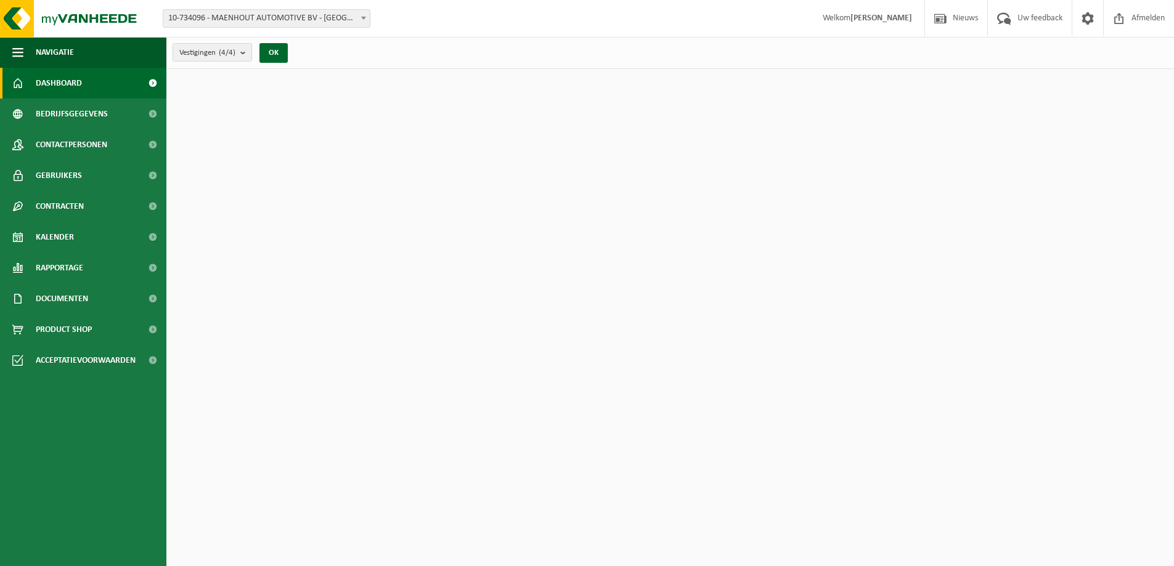 The image size is (1174, 566). What do you see at coordinates (274, 53) in the screenshot?
I see `button: OK` at bounding box center [274, 53].